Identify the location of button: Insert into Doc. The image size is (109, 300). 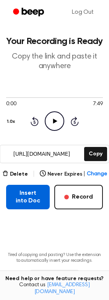
(28, 197).